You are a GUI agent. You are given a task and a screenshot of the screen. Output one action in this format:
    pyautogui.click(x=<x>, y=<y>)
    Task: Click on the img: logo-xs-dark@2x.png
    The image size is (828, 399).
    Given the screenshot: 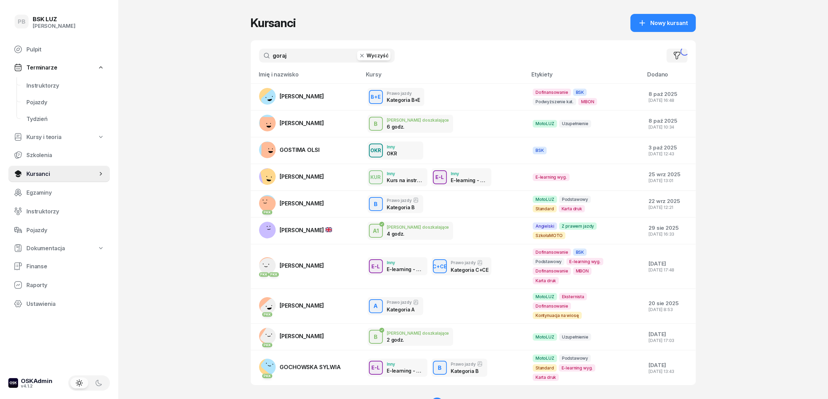 What is the action you would take?
    pyautogui.click(x=13, y=383)
    